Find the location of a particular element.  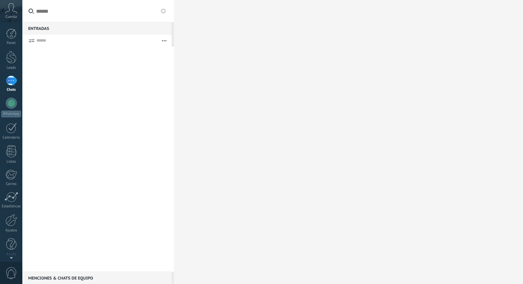

div: Leads is located at coordinates (11, 68).